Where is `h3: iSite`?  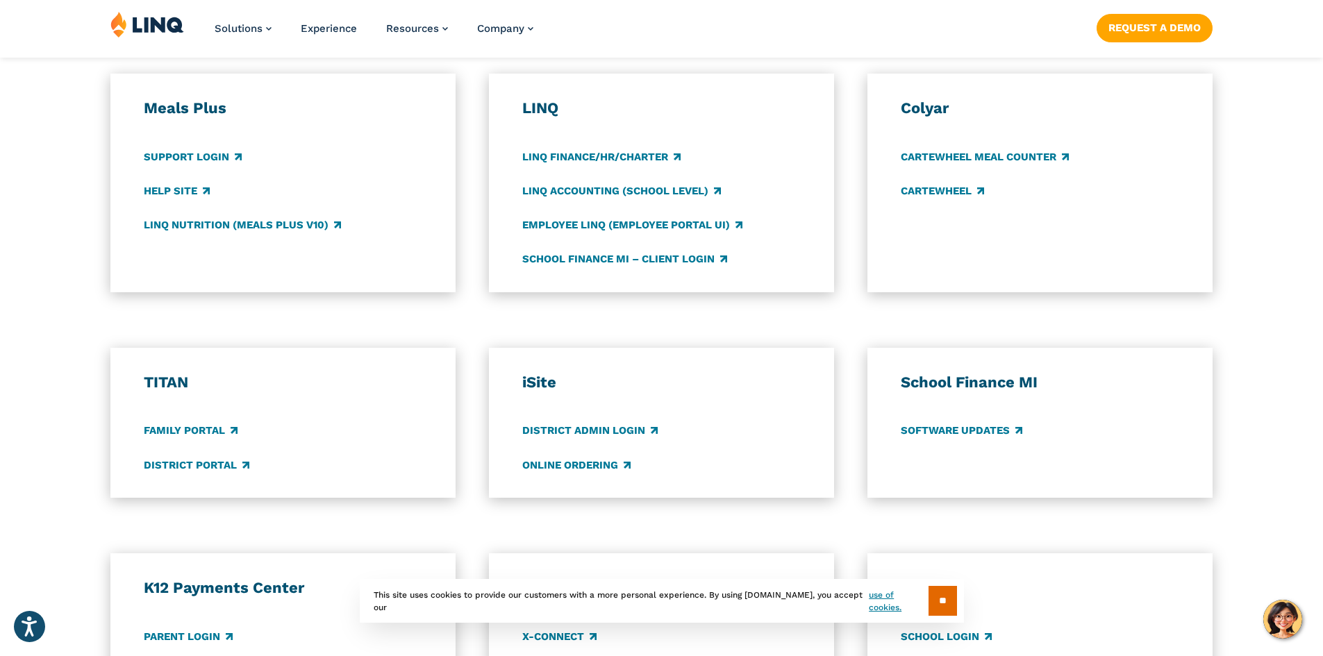
h3: iSite is located at coordinates (662, 383).